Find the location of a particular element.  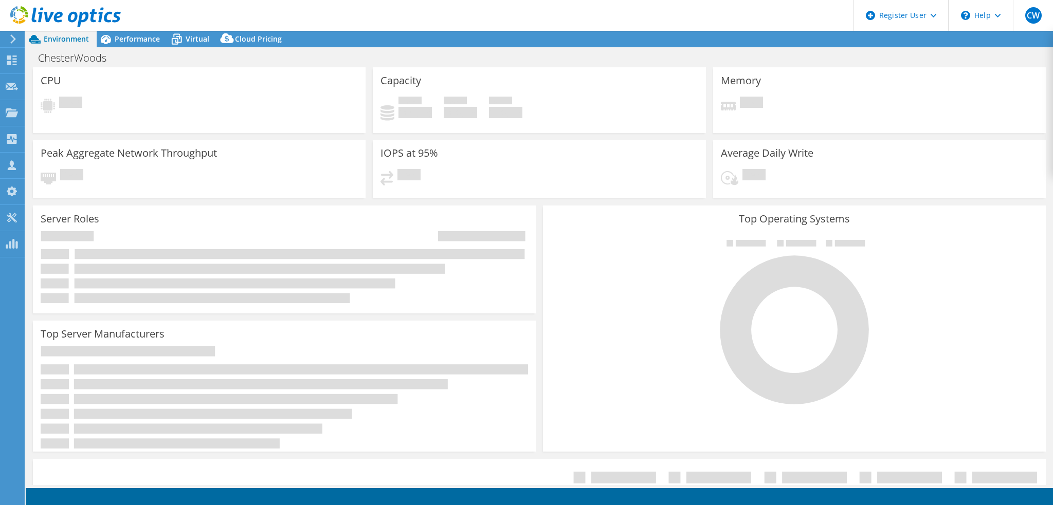

h3: Top Server Manufacturers is located at coordinates (102, 334).